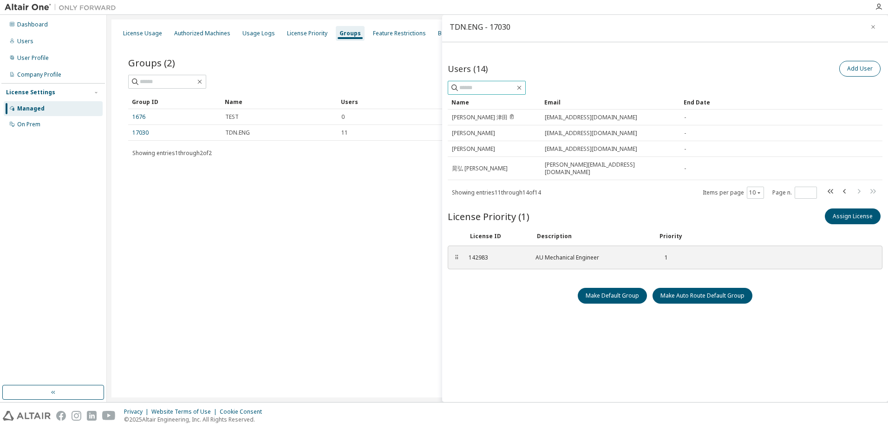 The height and width of the screenshot is (429, 888). Describe the element at coordinates (852, 216) in the screenshot. I see `button: Assign License` at that location.